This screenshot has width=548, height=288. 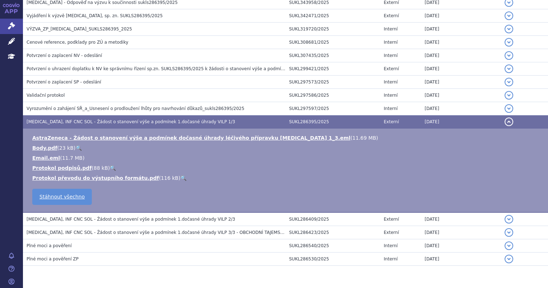 What do you see at coordinates (333, 16) in the screenshot?
I see `td: SUKL342471/2025` at bounding box center [333, 16].